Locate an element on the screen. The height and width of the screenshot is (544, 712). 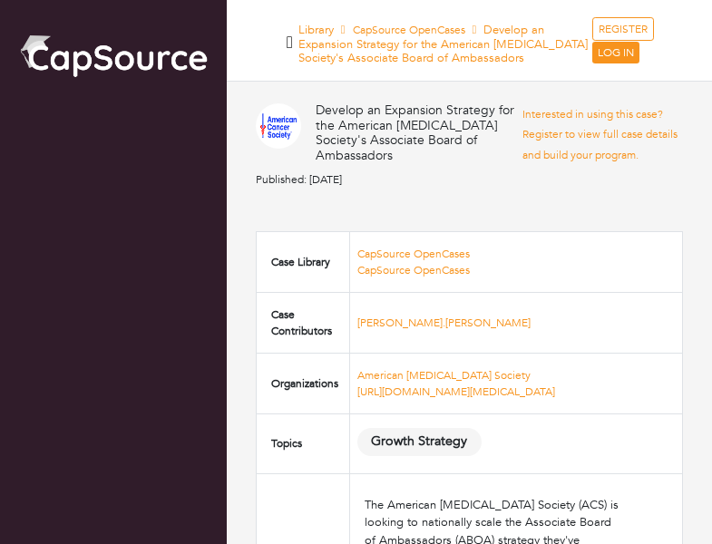
td: Case Library is located at coordinates (303, 261).